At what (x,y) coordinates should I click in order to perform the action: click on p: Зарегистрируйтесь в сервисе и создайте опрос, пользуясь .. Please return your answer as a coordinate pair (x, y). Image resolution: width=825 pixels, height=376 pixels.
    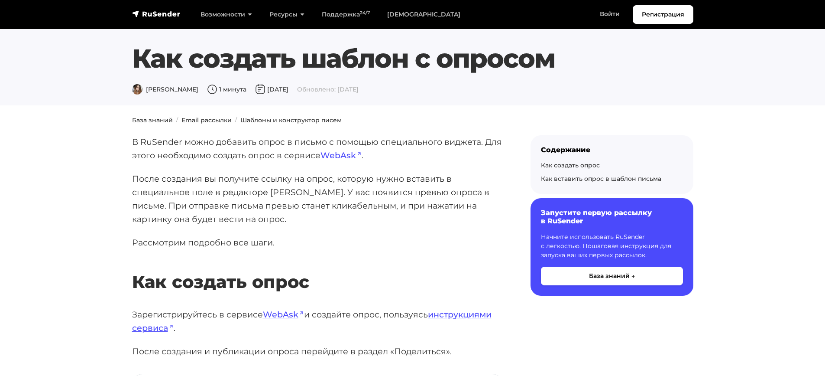
    Looking at the image, I should click on (318, 321).